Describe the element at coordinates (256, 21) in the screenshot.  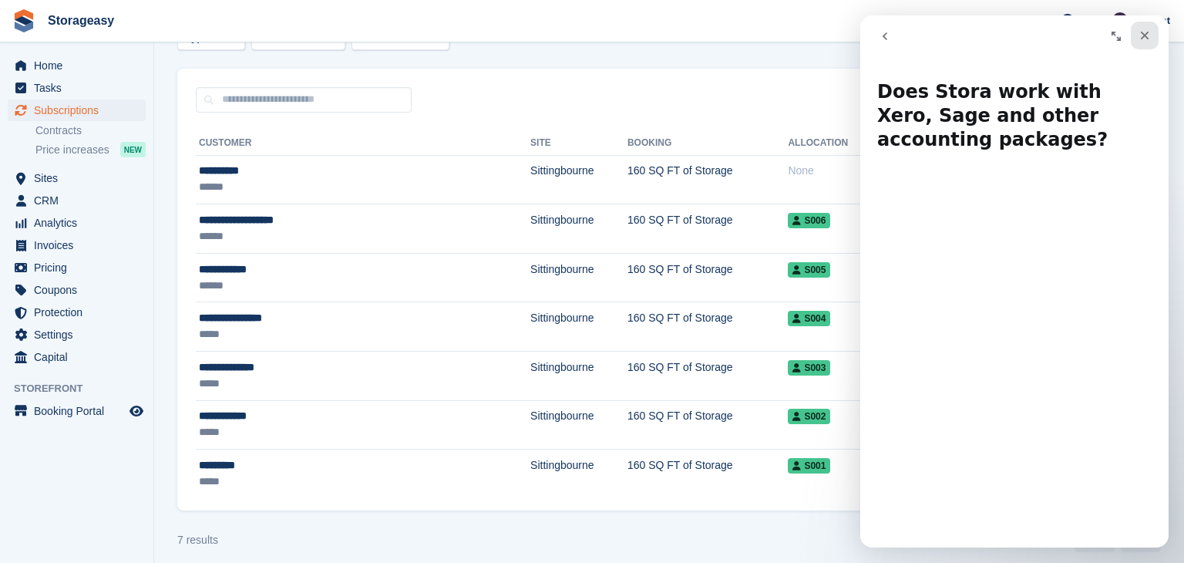
I see `button: Expand window` at that location.